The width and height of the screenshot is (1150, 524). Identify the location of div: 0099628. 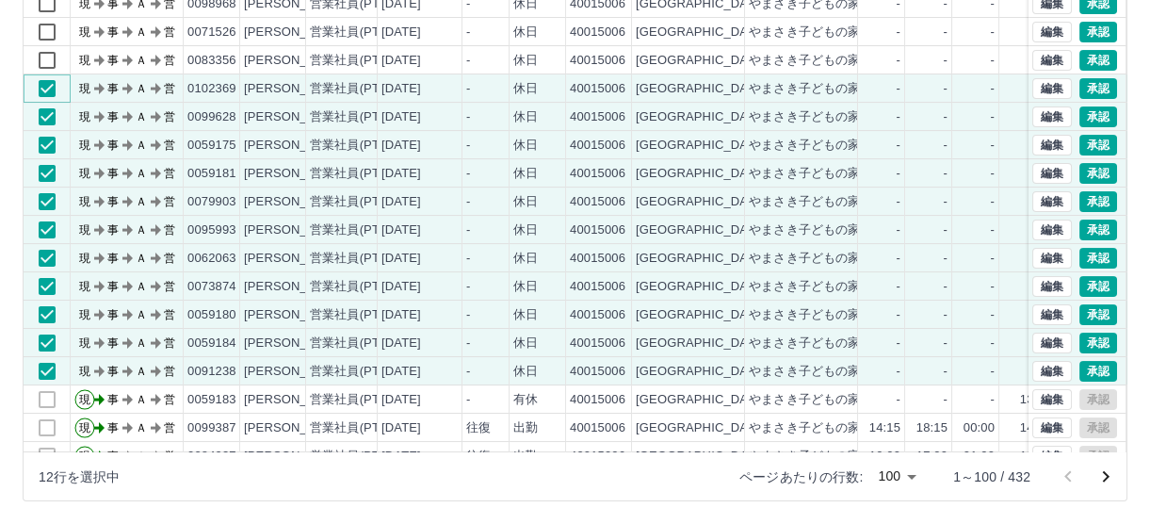
(212, 117).